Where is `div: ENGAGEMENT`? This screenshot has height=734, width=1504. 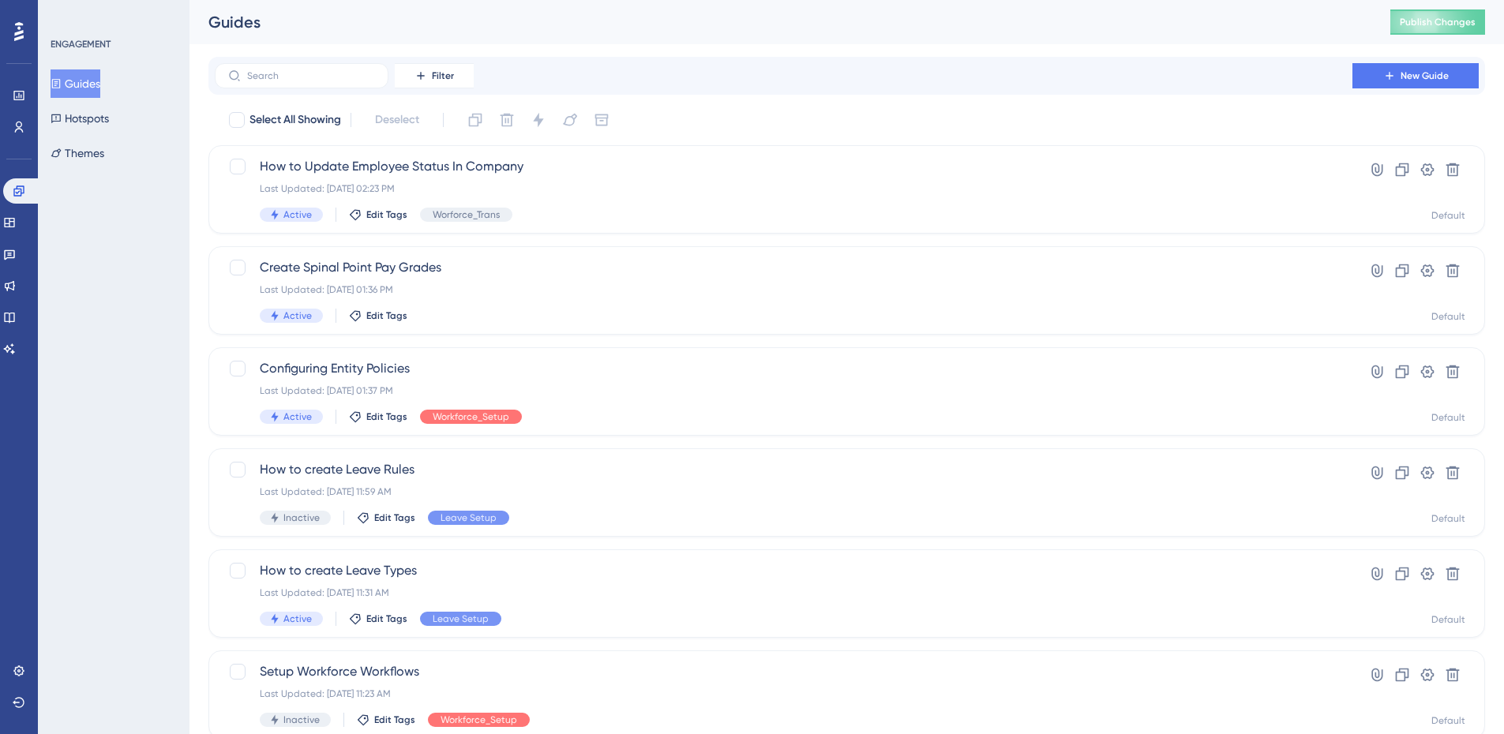 div: ENGAGEMENT is located at coordinates (81, 44).